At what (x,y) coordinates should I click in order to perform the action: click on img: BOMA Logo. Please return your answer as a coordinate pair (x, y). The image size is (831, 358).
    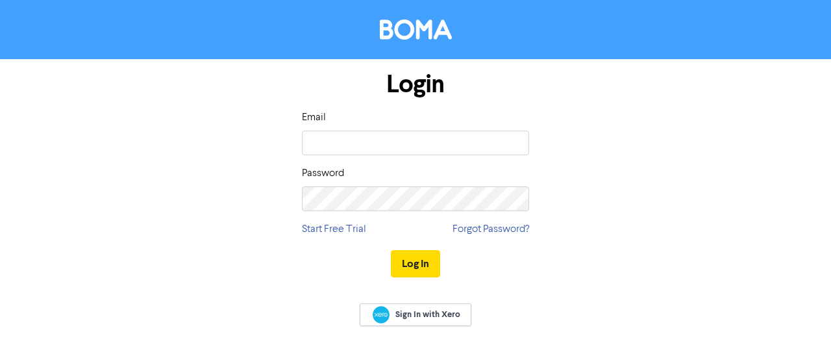
    Looking at the image, I should click on (415, 29).